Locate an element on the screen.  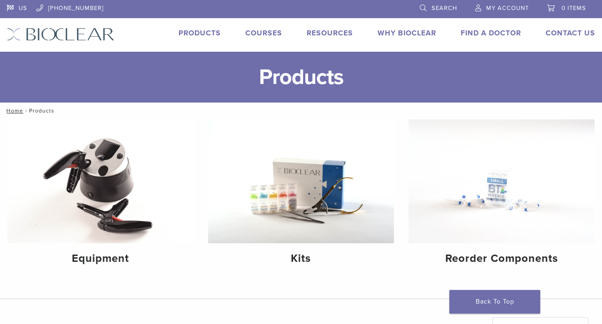
img: Reorder Components is located at coordinates (502, 181).